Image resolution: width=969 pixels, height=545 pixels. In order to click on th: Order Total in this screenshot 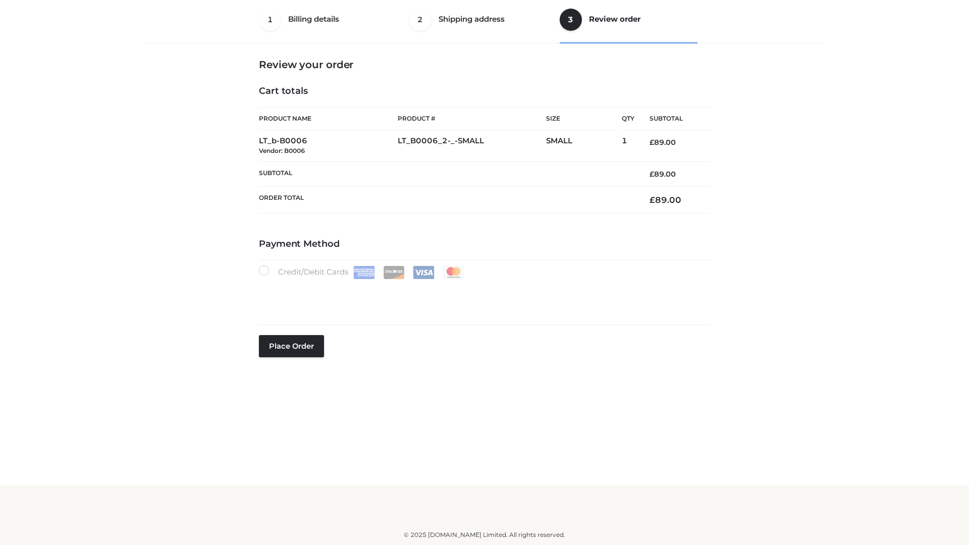, I will do `click(446, 200)`.